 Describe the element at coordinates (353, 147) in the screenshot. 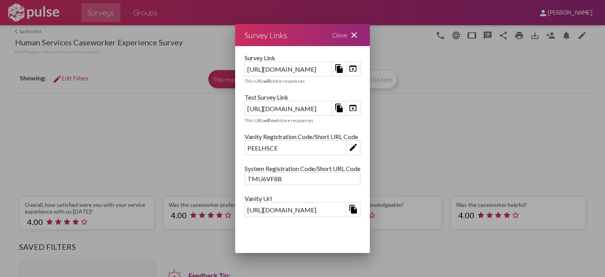

I see `mat-icon: edit` at that location.